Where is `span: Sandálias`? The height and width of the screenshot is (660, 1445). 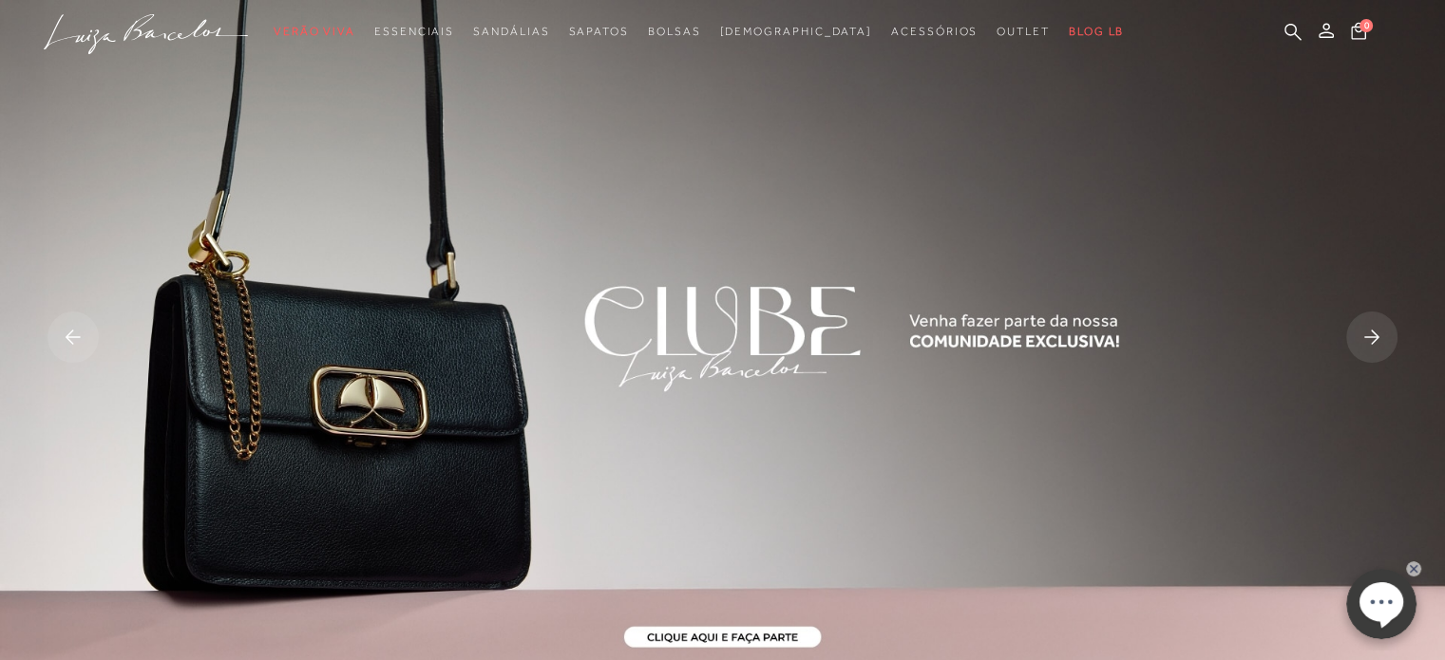
span: Sandálias is located at coordinates (511, 31).